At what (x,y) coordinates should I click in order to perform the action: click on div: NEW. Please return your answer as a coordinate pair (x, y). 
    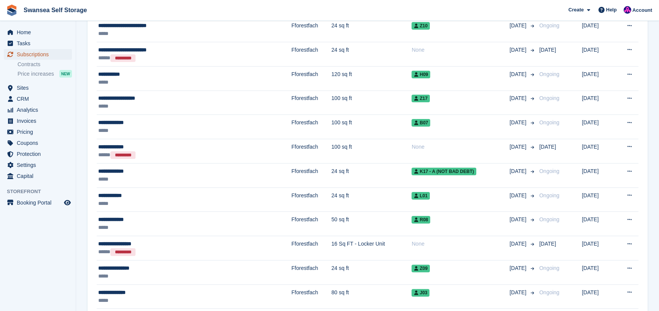
    Looking at the image, I should click on (65, 74).